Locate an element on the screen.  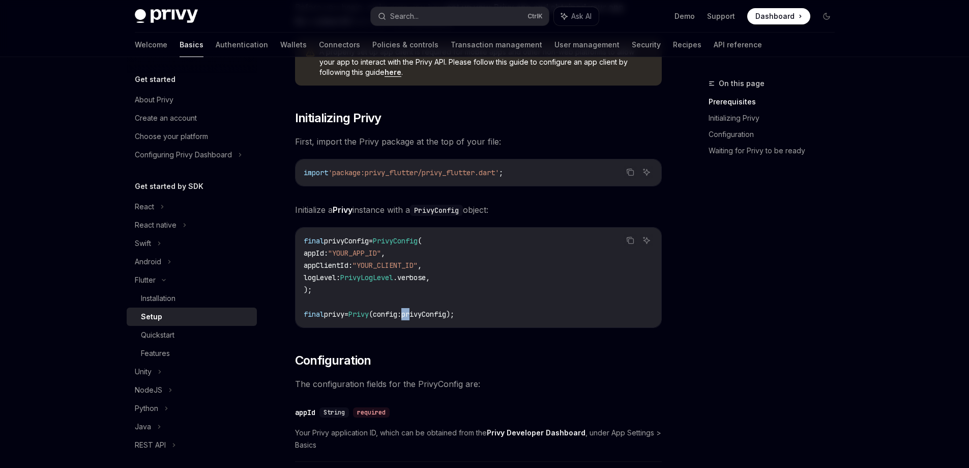
div: Python is located at coordinates (147, 408).